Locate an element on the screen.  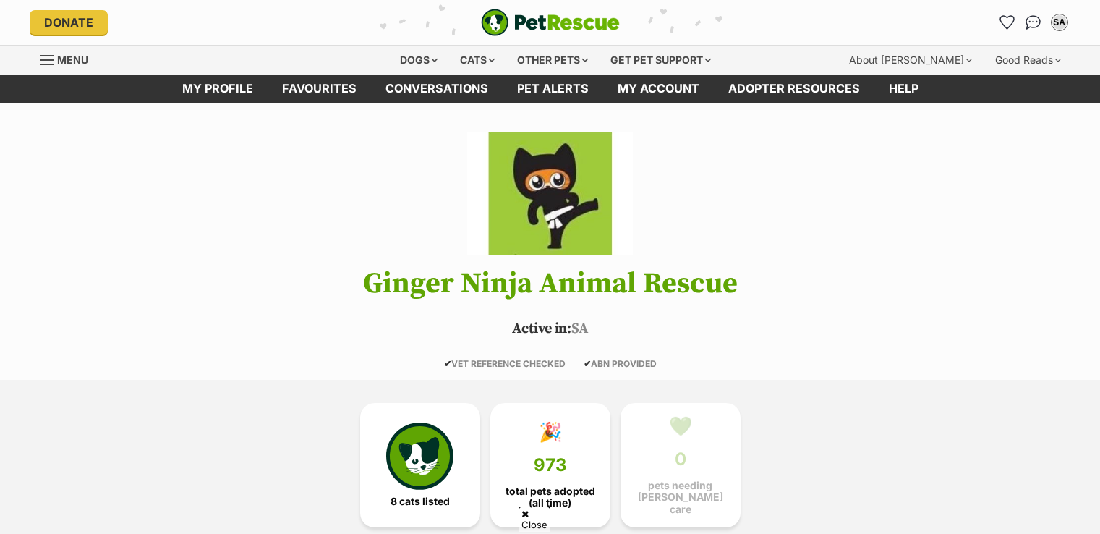
a: conversations is located at coordinates (437, 88).